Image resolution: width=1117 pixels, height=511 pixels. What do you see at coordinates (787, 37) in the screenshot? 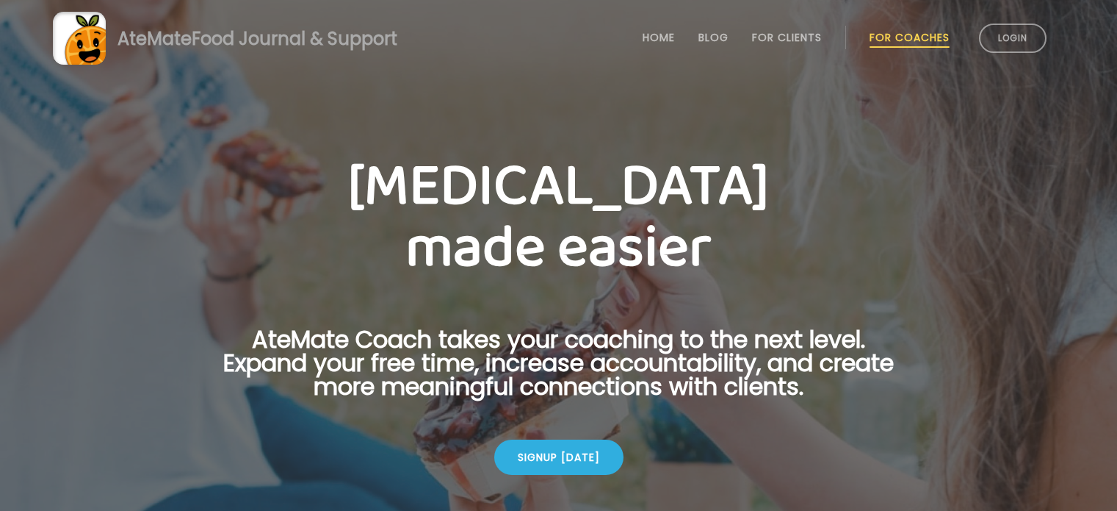
I see `a: For Clients` at bounding box center [787, 37].